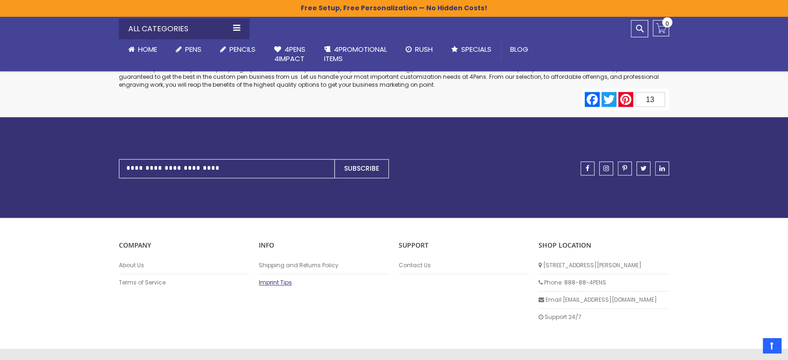 This screenshot has height=360, width=788. I want to click on span: 0, so click(667, 23).